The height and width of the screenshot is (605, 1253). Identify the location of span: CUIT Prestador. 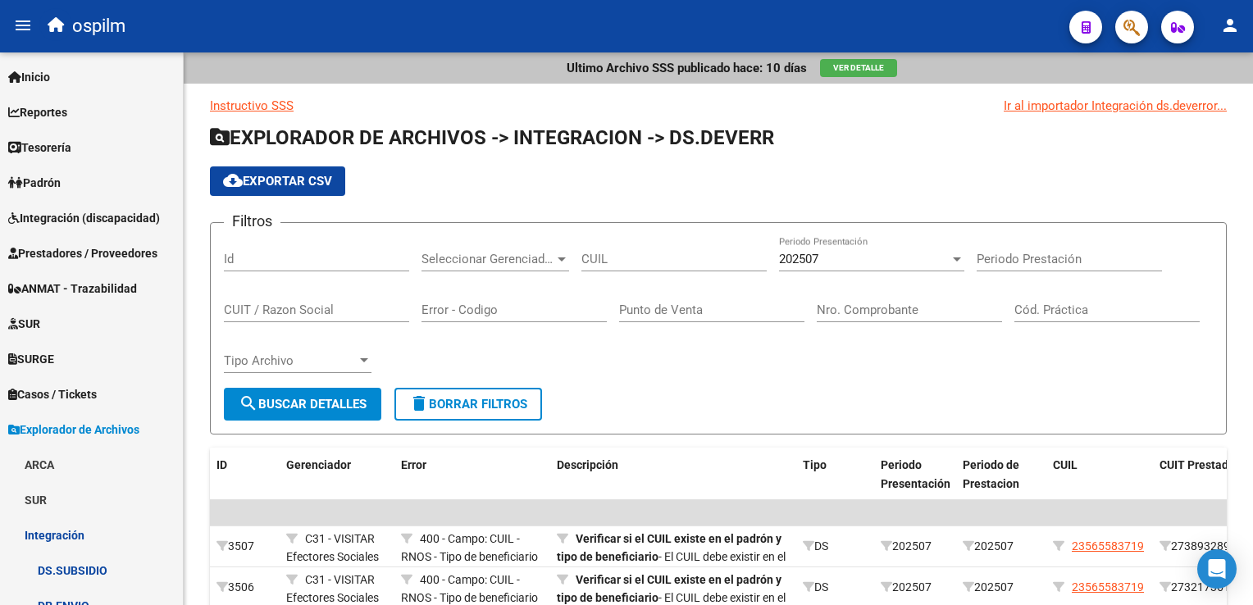
(1199, 465).